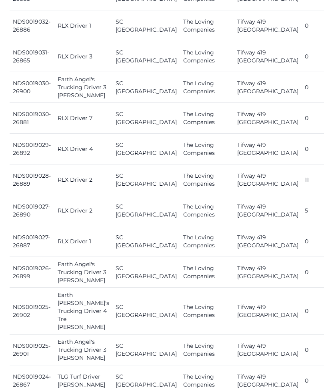 The width and height of the screenshot is (324, 391). Describe the element at coordinates (32, 56) in the screenshot. I see `td: NDS0019031-26865` at that location.